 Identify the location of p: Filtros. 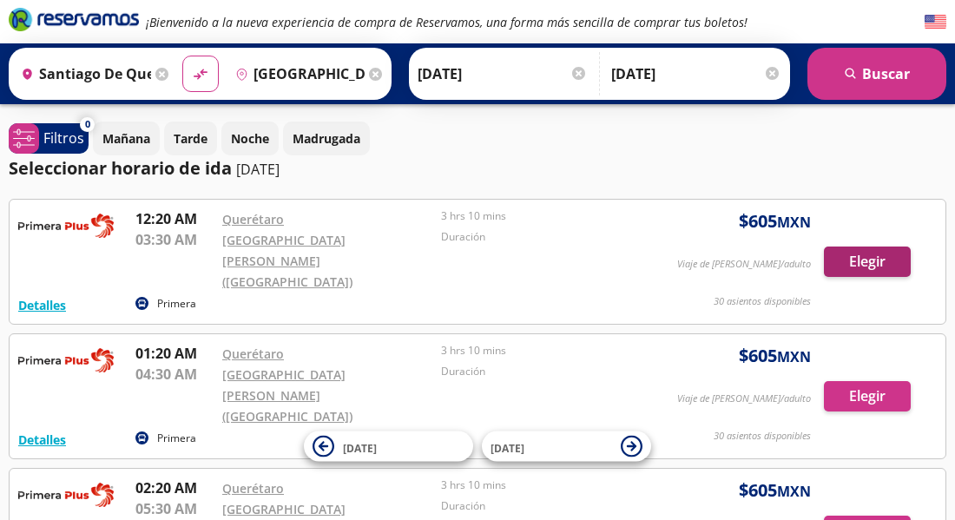
(63, 138).